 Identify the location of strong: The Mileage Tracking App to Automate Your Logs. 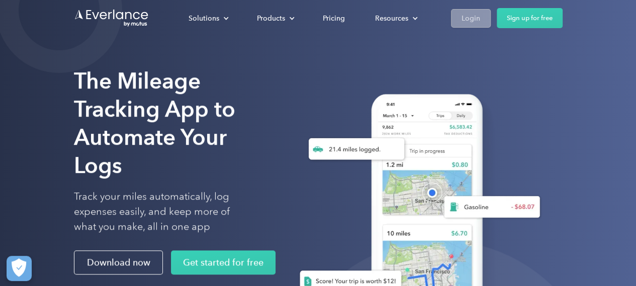
(154, 123).